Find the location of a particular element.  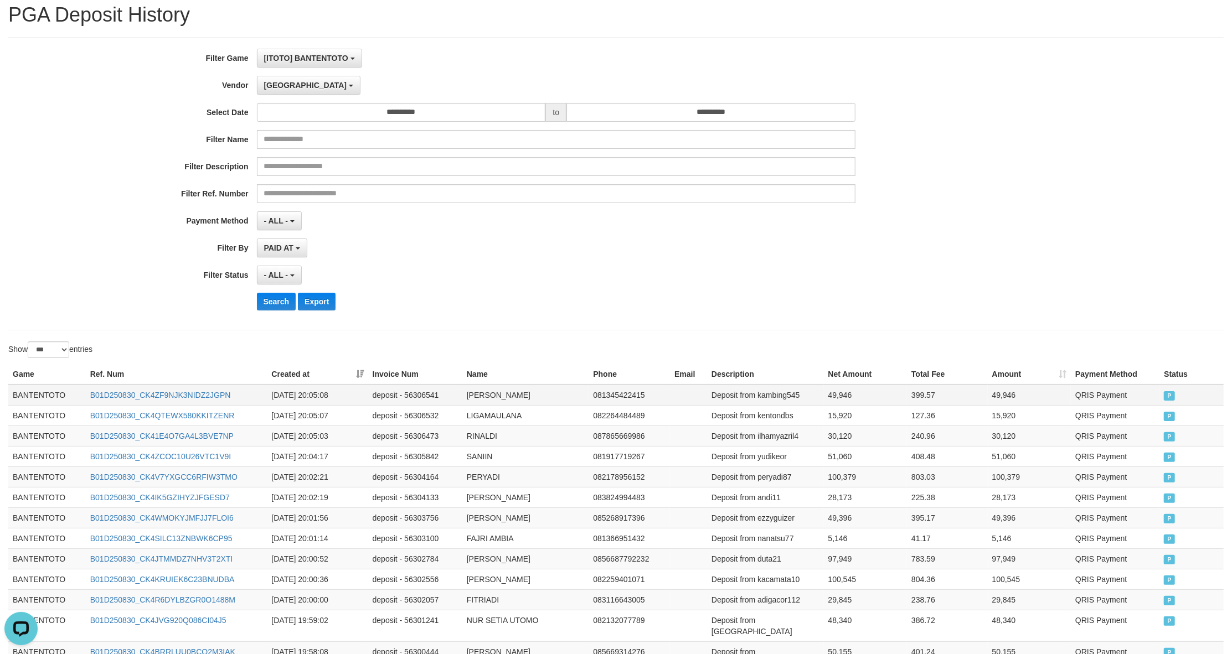

td: Deposit from kambing545 is located at coordinates (765, 395).